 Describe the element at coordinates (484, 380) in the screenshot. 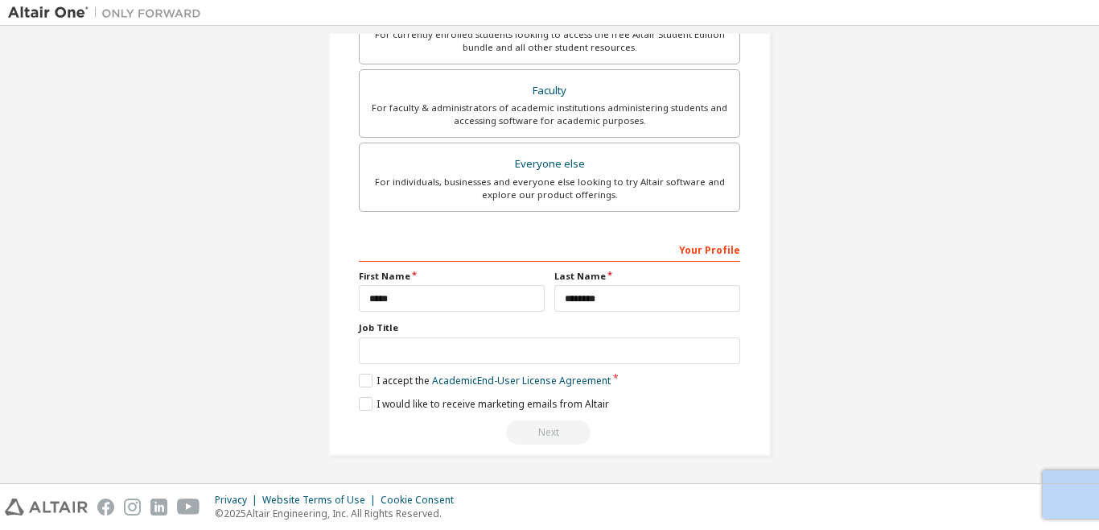

I see `label: I accept the` at that location.